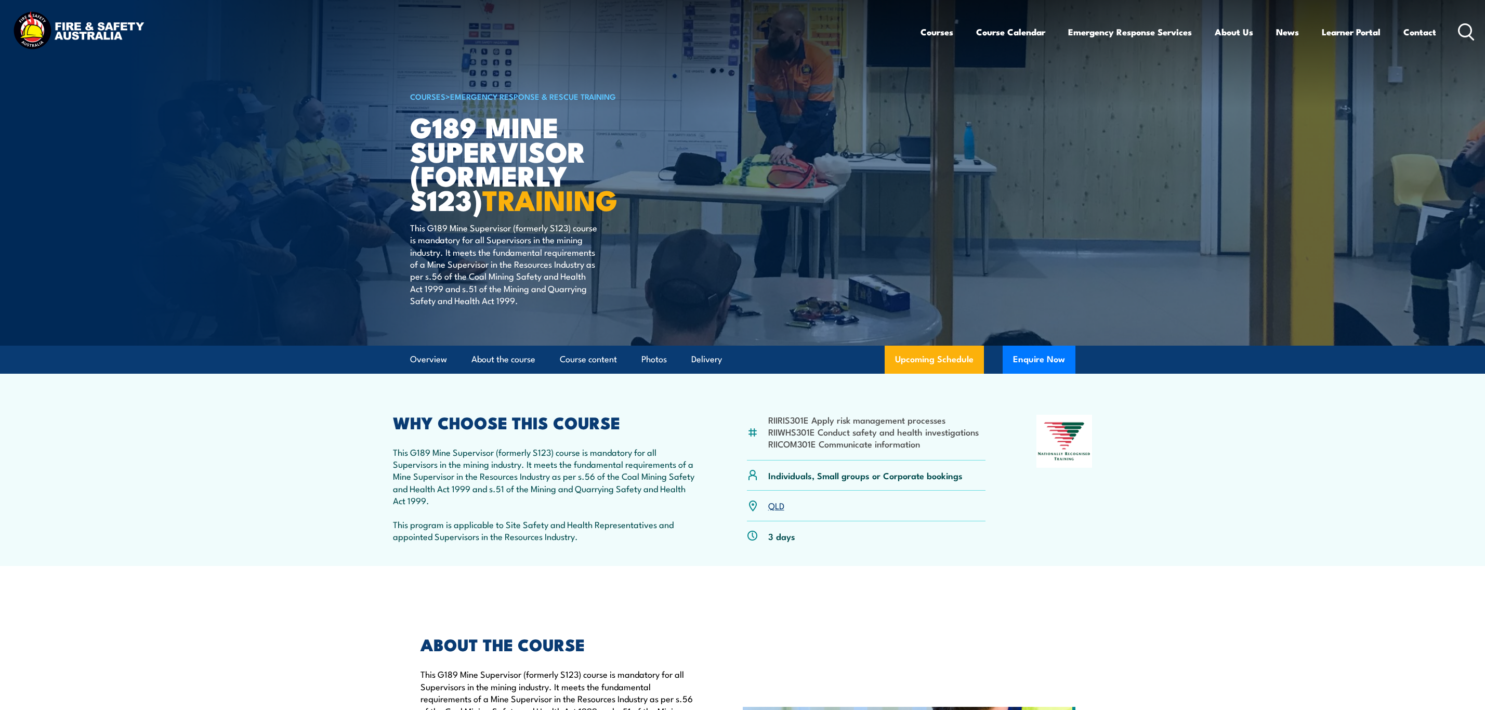 The image size is (1485, 710). I want to click on a: Delivery, so click(706, 359).